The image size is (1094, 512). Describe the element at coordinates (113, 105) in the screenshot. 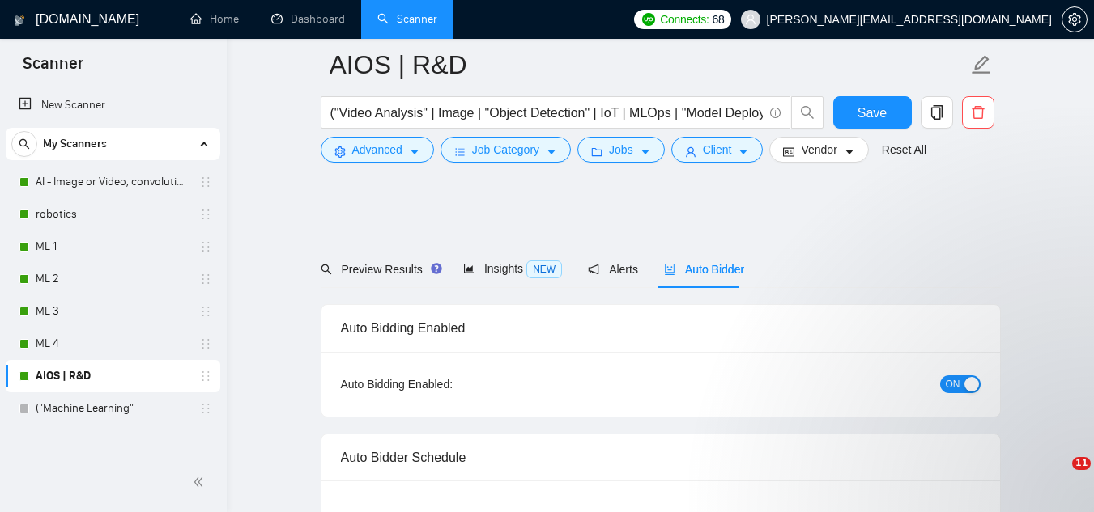

I see `a: New Scanner` at that location.